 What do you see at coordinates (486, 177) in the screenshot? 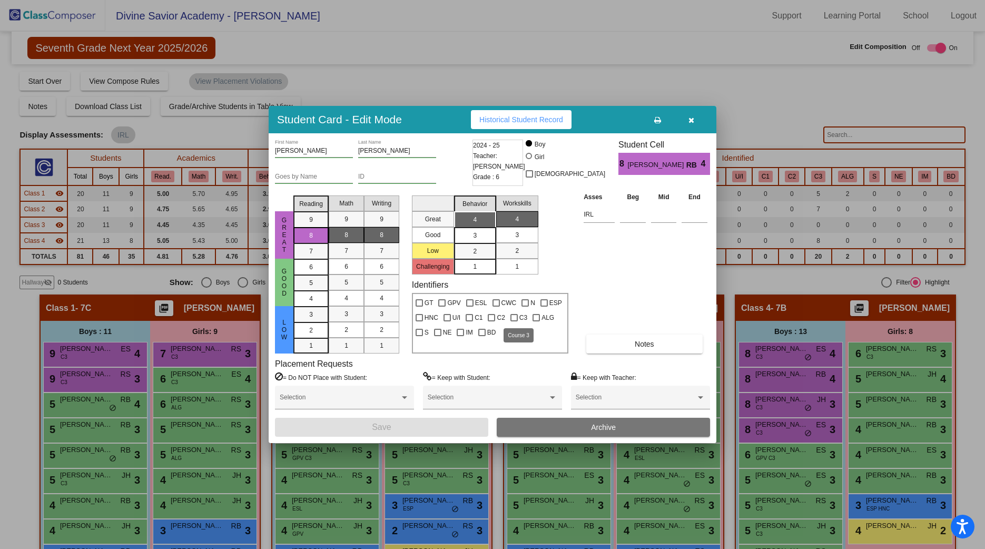
I see `span: Grade : 6` at bounding box center [486, 177].